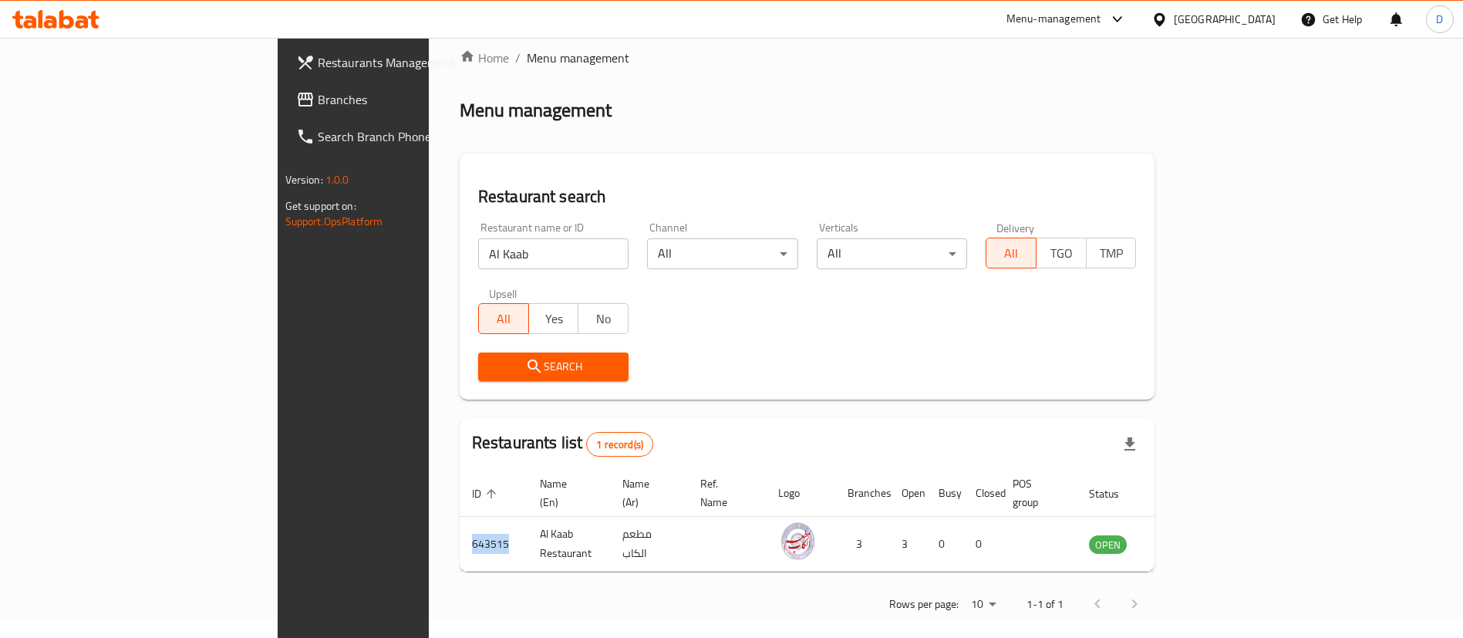 Image resolution: width=1463 pixels, height=638 pixels. Describe the element at coordinates (553, 254) in the screenshot. I see `input: Search for restaurant name or ID..` at that location.